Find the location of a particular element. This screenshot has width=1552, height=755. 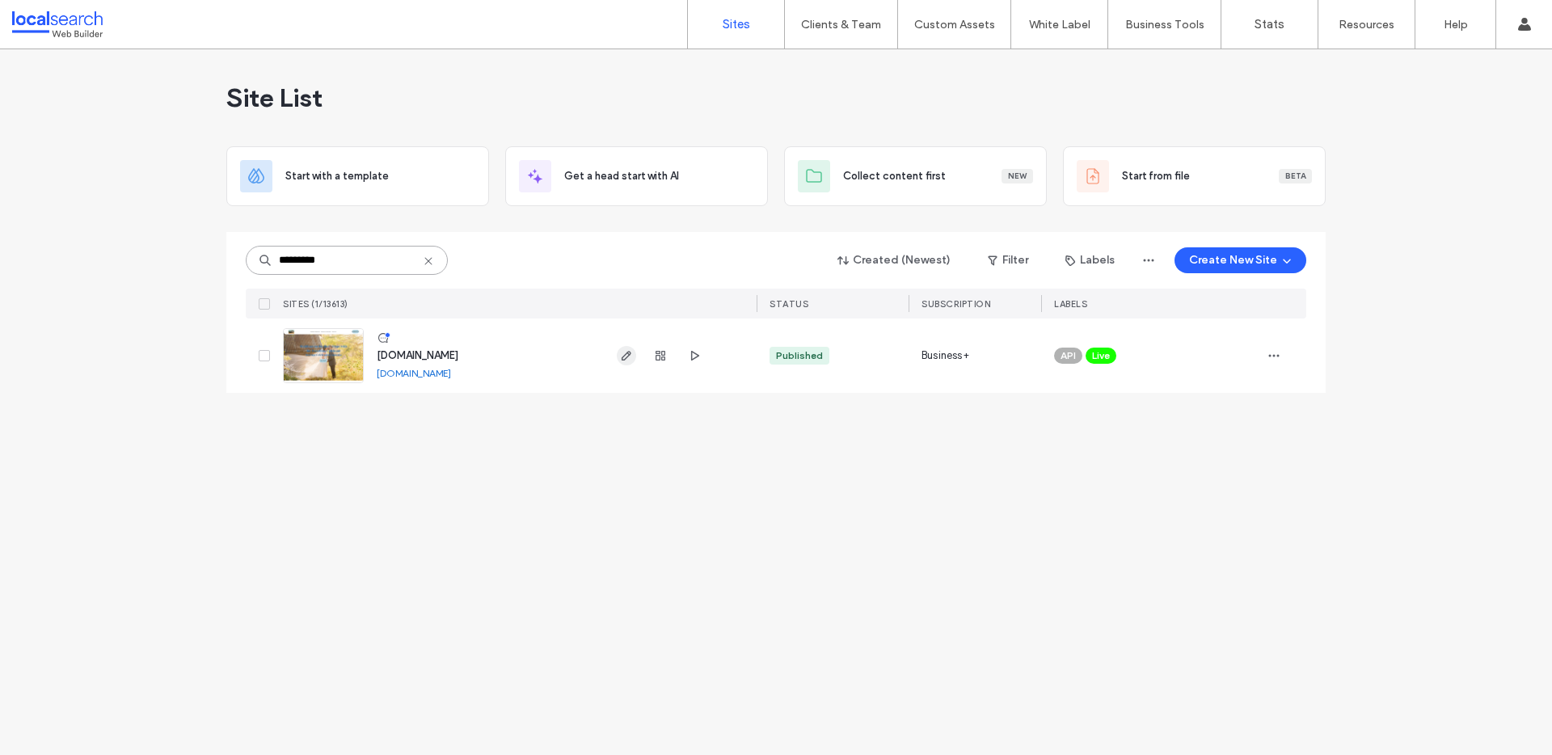

label: Business Tools is located at coordinates (1165, 24).